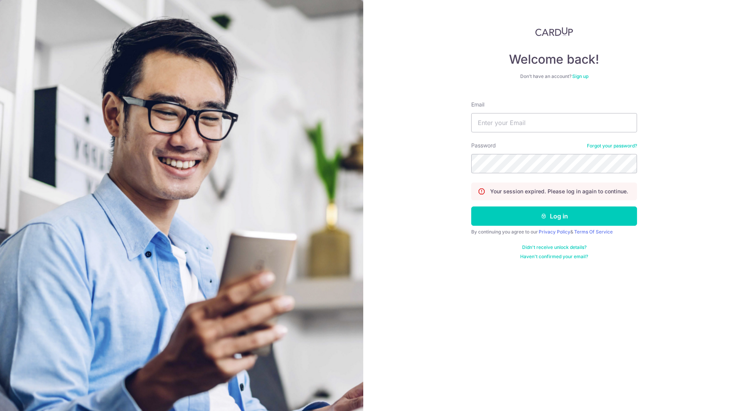  I want to click on input: Enter your Email, so click(554, 123).